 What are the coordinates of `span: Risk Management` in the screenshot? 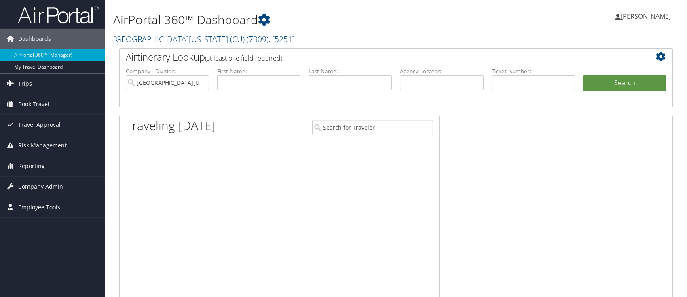 It's located at (42, 146).